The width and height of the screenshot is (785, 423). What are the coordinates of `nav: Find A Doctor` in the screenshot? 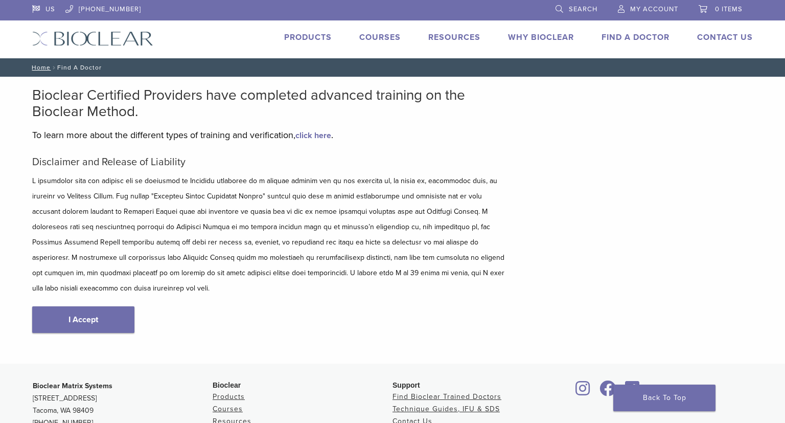 It's located at (392, 67).